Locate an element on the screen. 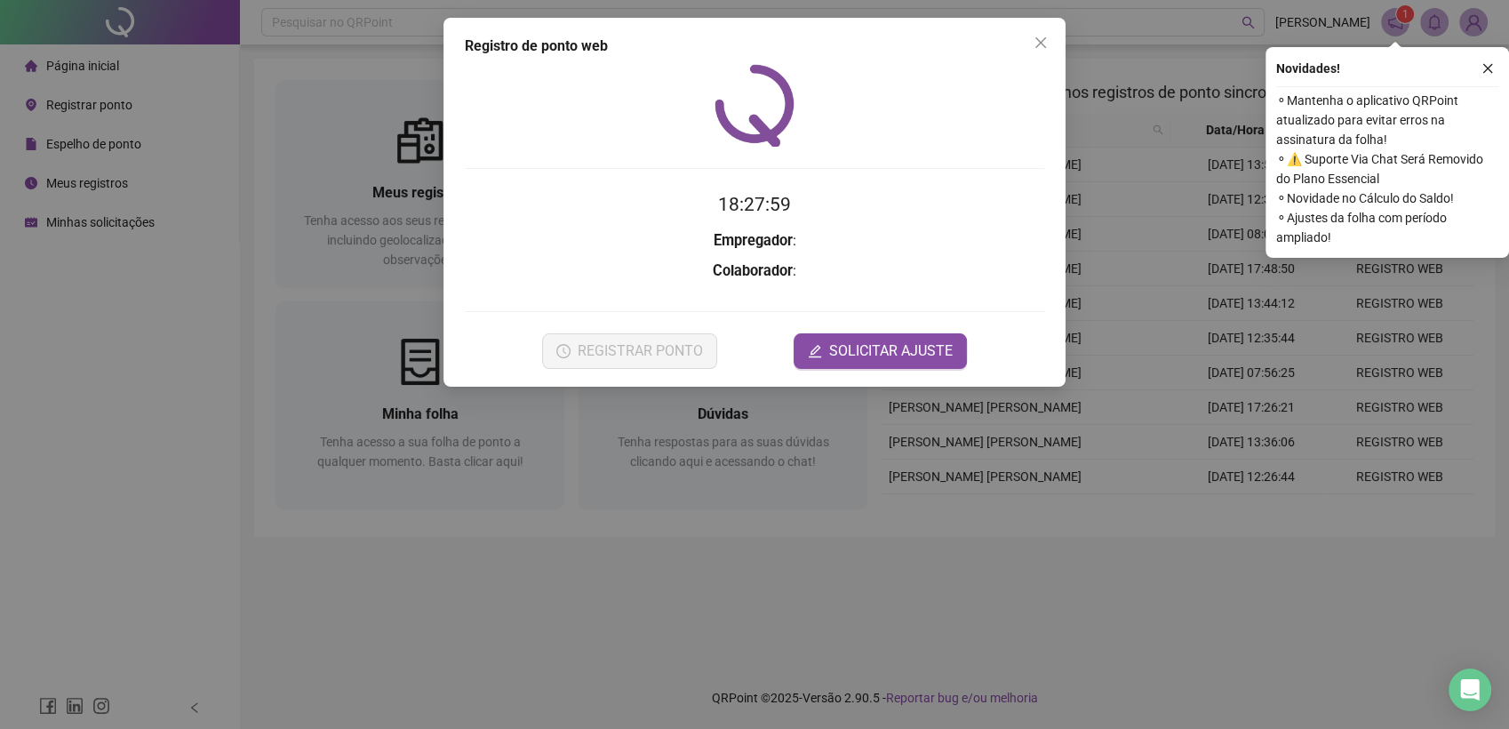 The width and height of the screenshot is (1509, 729). span: SOLICITAR AJUSTE is located at coordinates (891, 351).